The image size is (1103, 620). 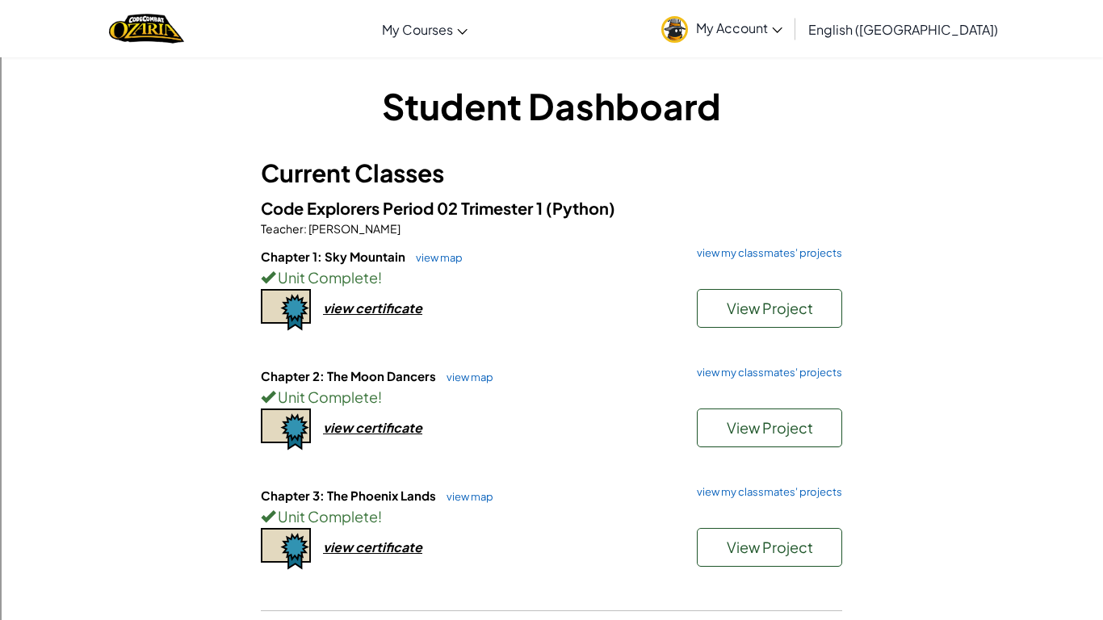 What do you see at coordinates (425, 29) in the screenshot?
I see `a: My Courses` at bounding box center [425, 29].